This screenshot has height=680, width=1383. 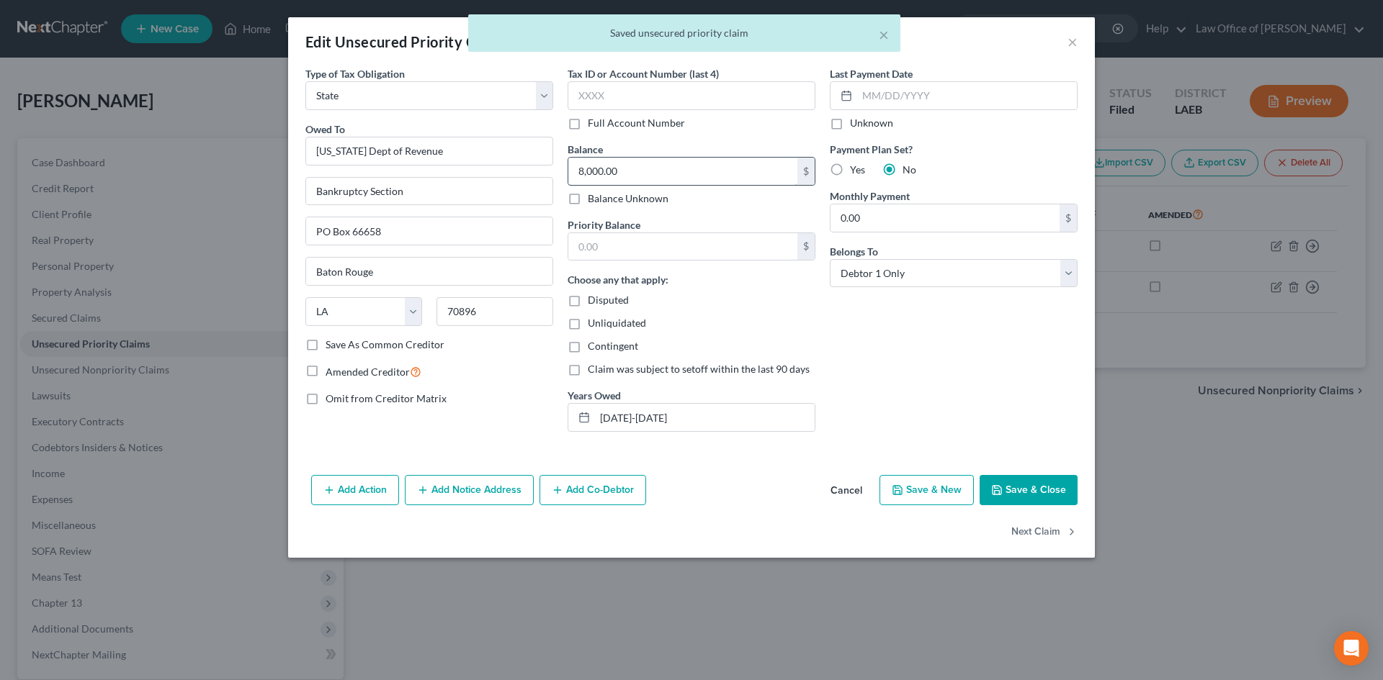 What do you see at coordinates (616, 323) in the screenshot?
I see `span: Unliquidated` at bounding box center [616, 323].